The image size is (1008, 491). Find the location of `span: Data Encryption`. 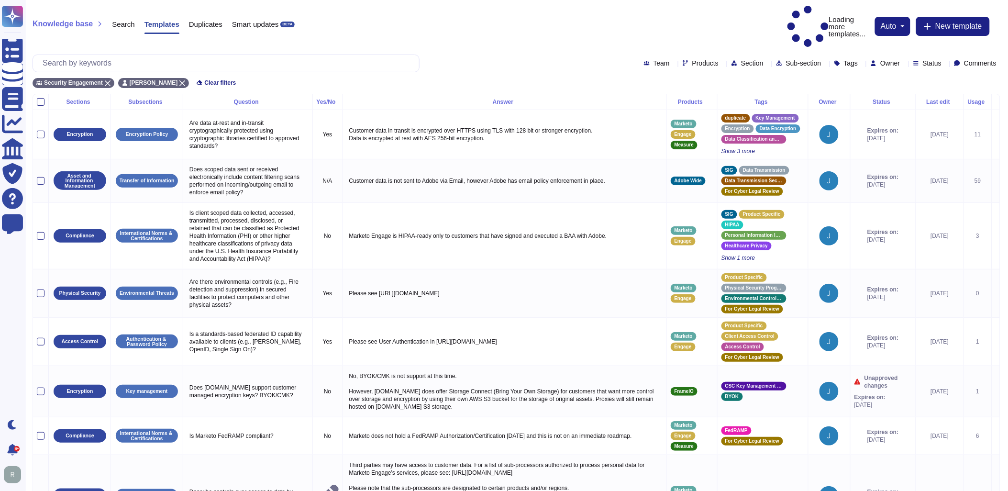

span: Data Encryption is located at coordinates (778, 129).